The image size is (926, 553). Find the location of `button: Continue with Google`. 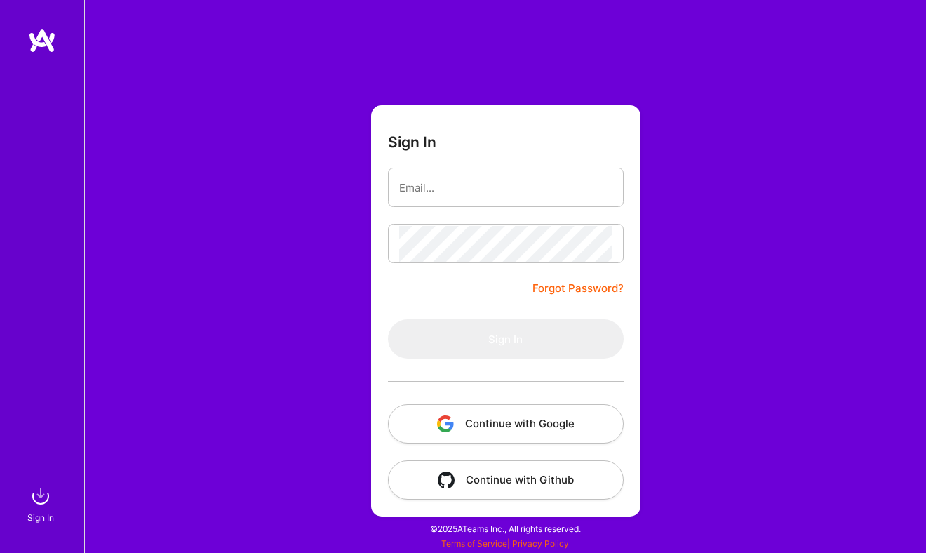

button: Continue with Google is located at coordinates (506, 424).